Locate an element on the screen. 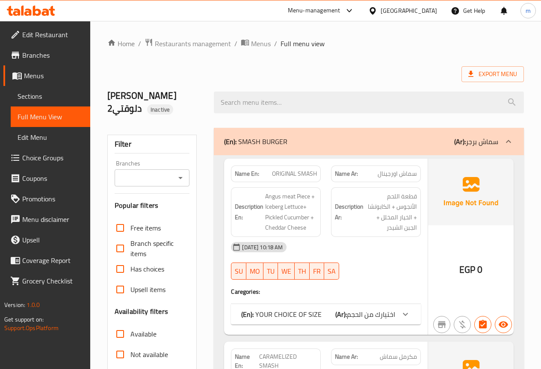 The image size is (541, 369). h3: Availability filters is located at coordinates (141, 312).